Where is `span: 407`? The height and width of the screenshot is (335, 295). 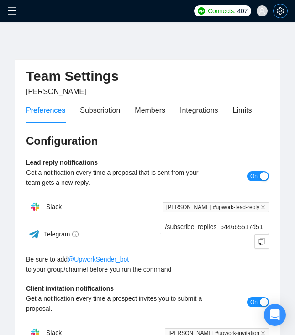
span: 407 is located at coordinates (243, 11).